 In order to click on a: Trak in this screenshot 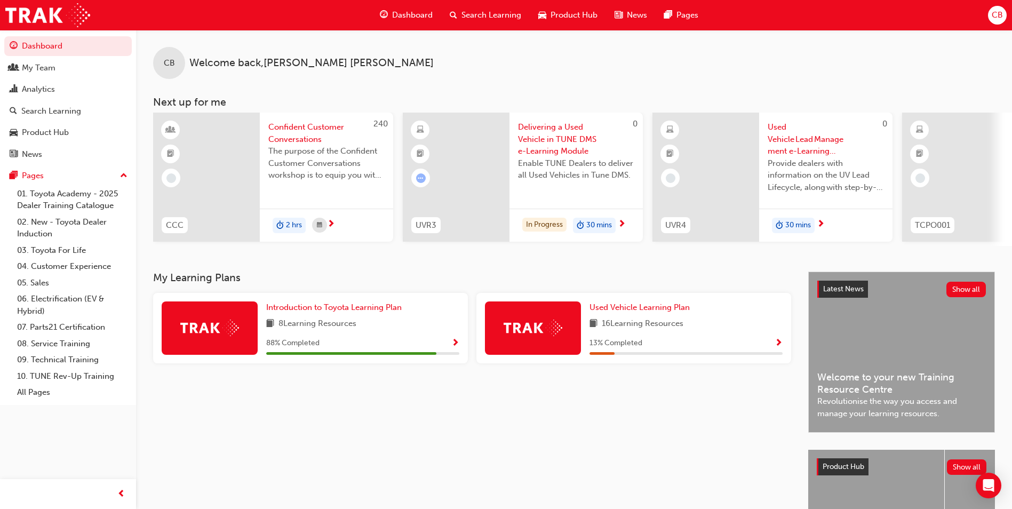, I will do `click(47, 15)`.